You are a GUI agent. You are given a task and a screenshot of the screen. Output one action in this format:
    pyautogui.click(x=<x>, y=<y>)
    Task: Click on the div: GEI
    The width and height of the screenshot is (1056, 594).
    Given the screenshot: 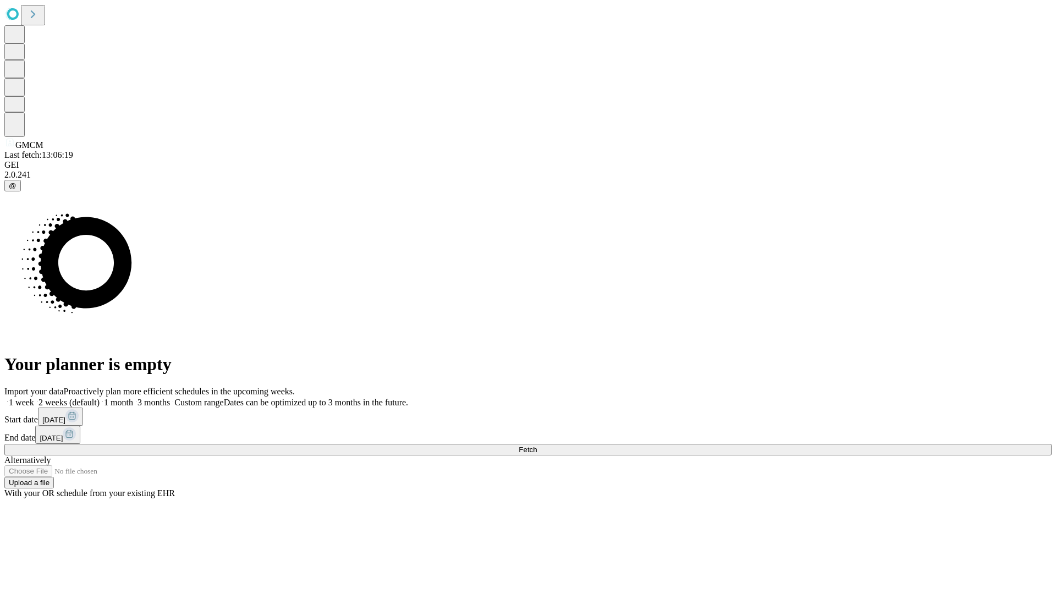 What is the action you would take?
    pyautogui.click(x=528, y=165)
    